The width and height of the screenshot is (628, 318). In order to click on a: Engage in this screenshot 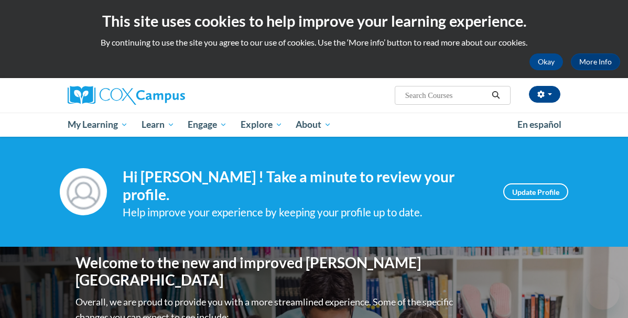, I will do `click(207, 125)`.